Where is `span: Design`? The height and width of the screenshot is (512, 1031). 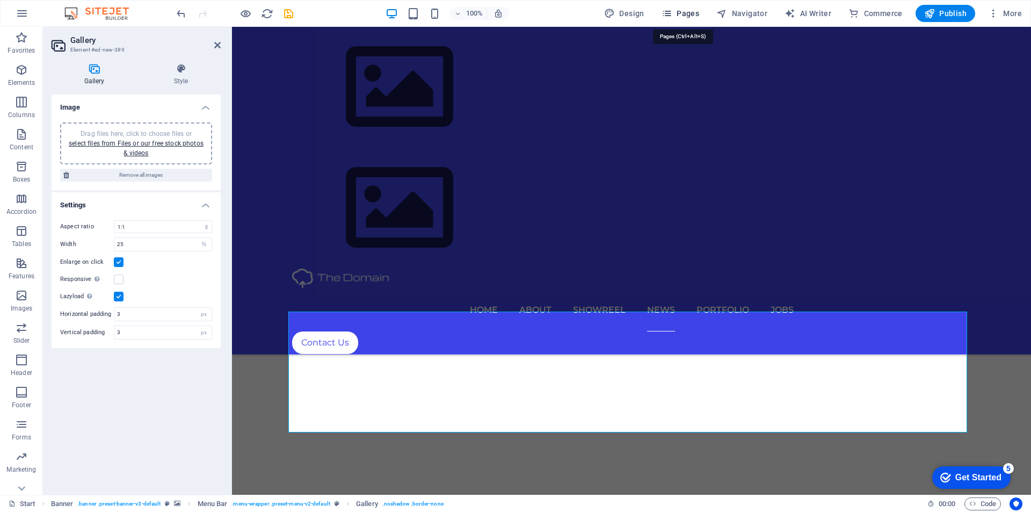 span: Design is located at coordinates (624, 13).